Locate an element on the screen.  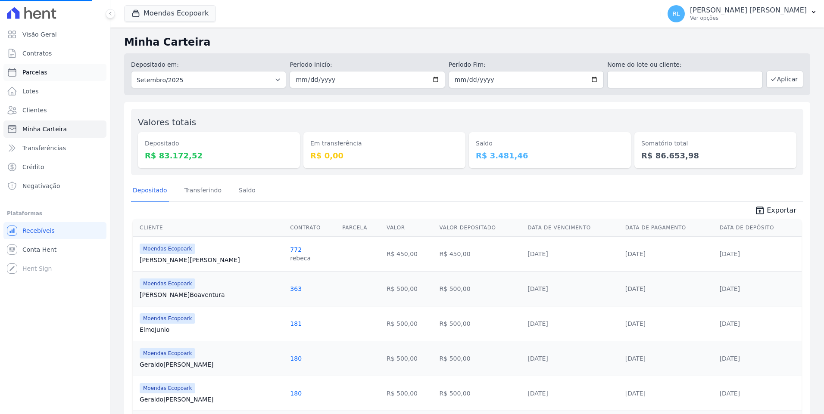
dd: R$ 86.653,98 is located at coordinates (715, 155).